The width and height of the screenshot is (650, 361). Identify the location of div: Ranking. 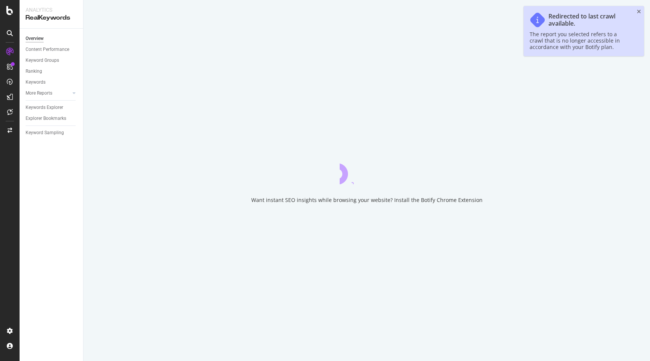
(34, 71).